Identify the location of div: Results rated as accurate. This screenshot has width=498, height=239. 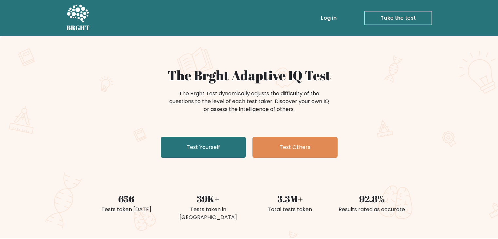
(372, 210).